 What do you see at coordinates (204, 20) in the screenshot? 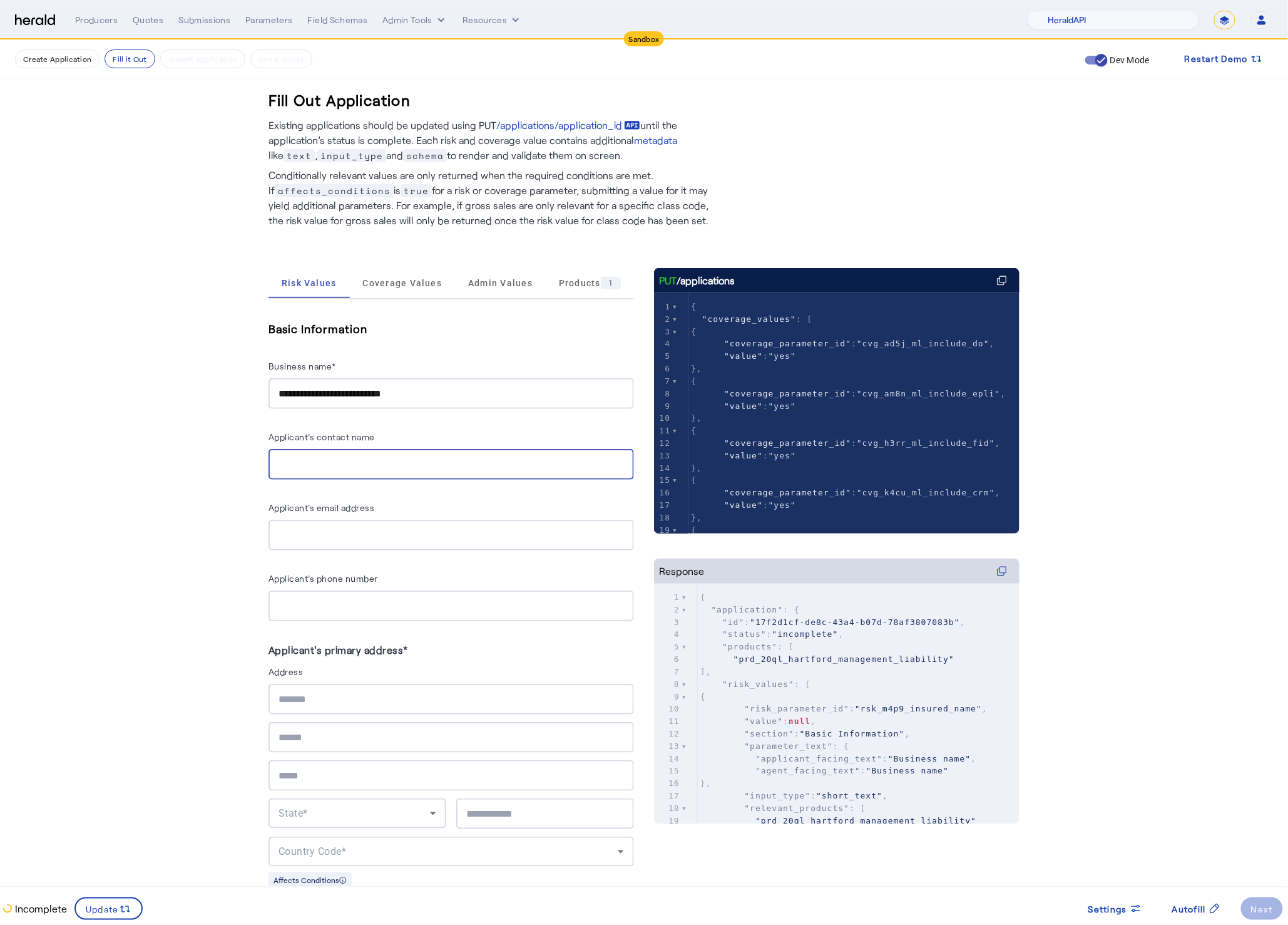
I see `div: Submissions` at bounding box center [204, 20].